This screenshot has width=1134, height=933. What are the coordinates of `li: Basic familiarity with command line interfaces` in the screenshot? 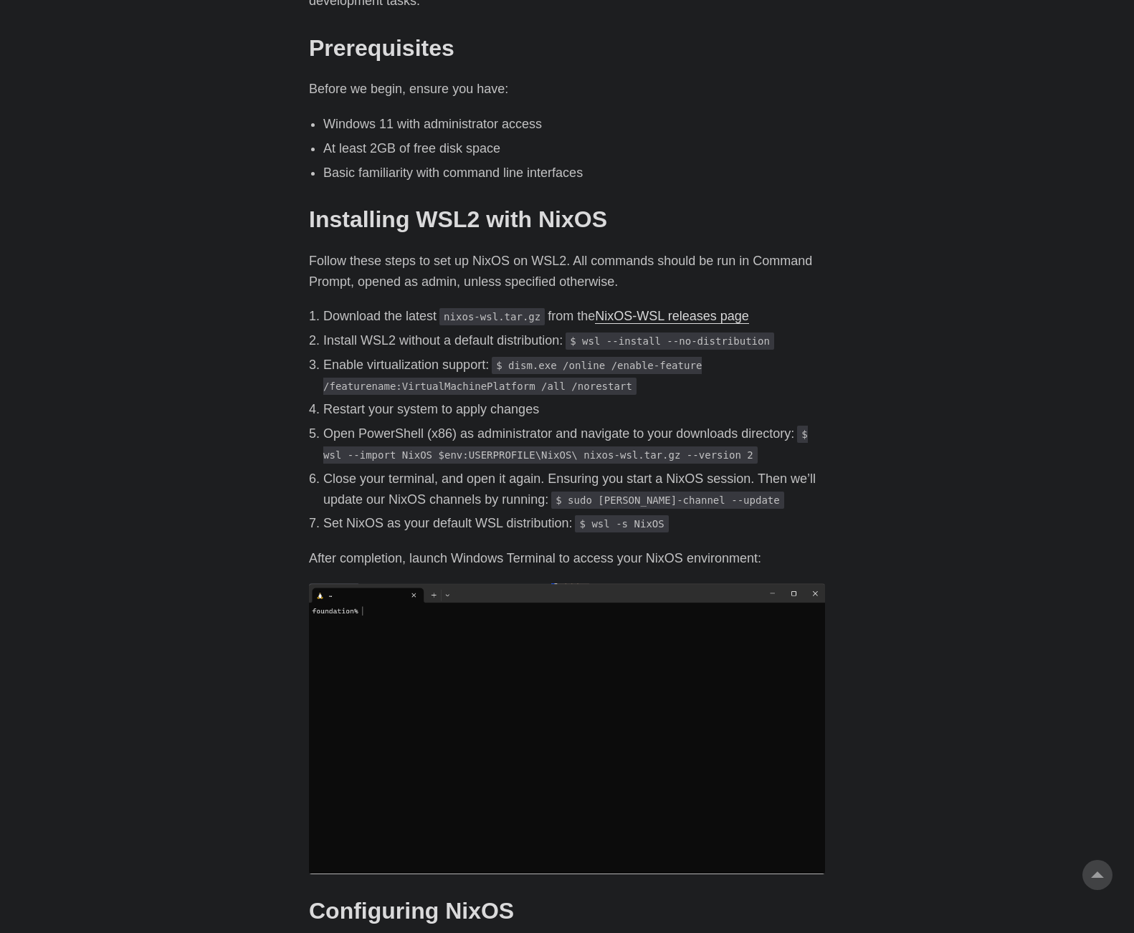 It's located at (574, 173).